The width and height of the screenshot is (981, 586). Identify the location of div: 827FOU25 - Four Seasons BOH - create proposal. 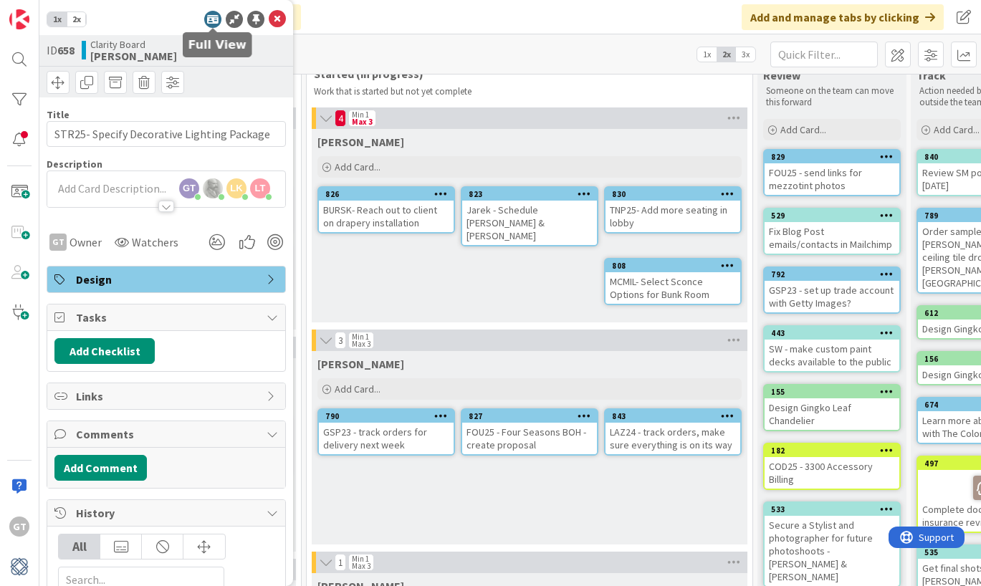
(529, 432).